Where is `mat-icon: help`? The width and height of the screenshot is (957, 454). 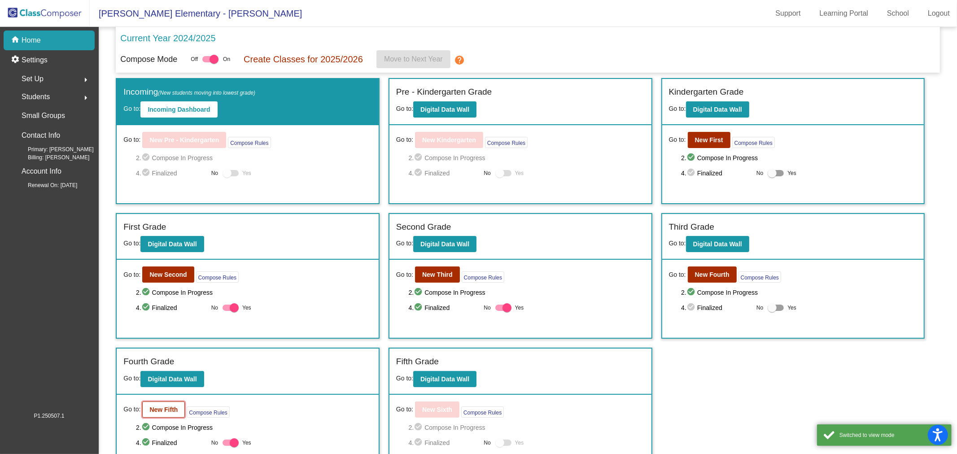 mat-icon: help is located at coordinates (460, 60).